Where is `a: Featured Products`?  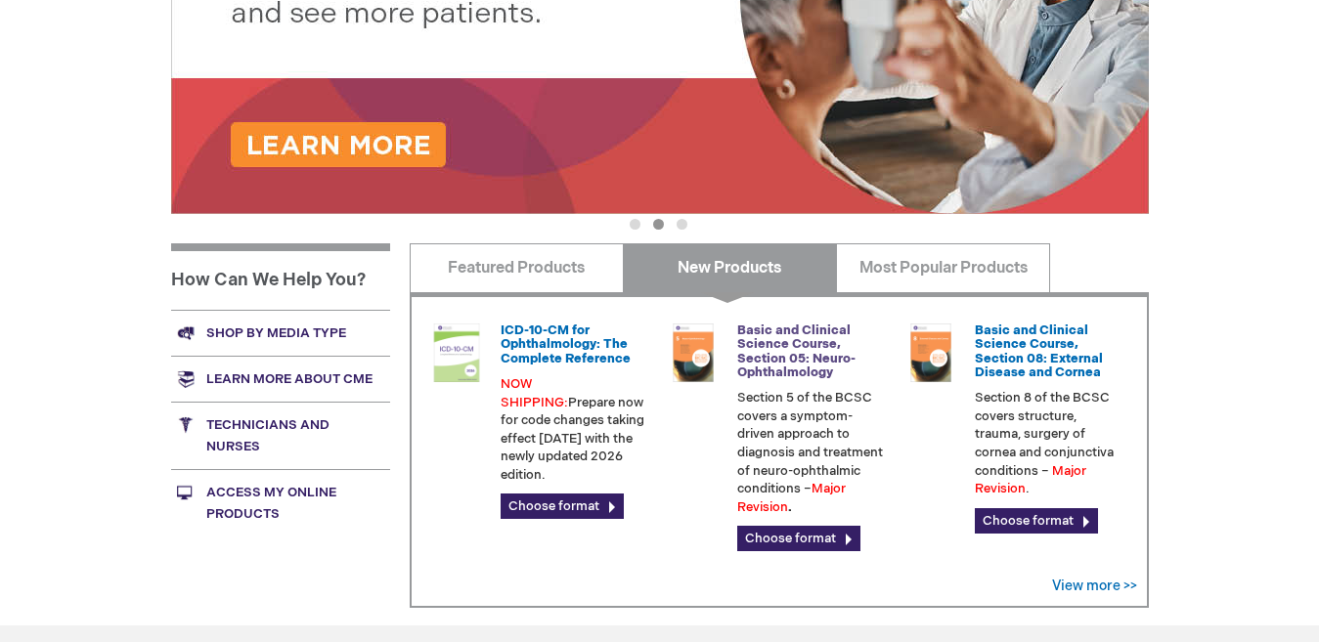
a: Featured Products is located at coordinates (516, 268).